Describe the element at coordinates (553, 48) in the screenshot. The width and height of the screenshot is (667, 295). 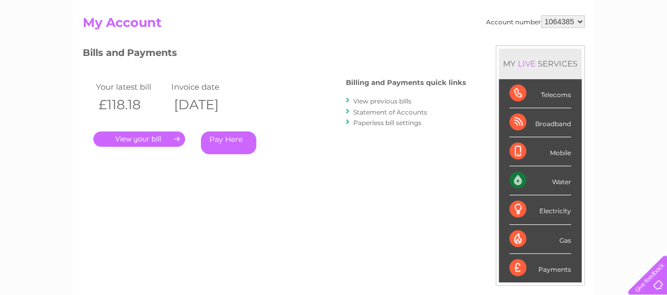
I see `a: Telecoms` at that location.